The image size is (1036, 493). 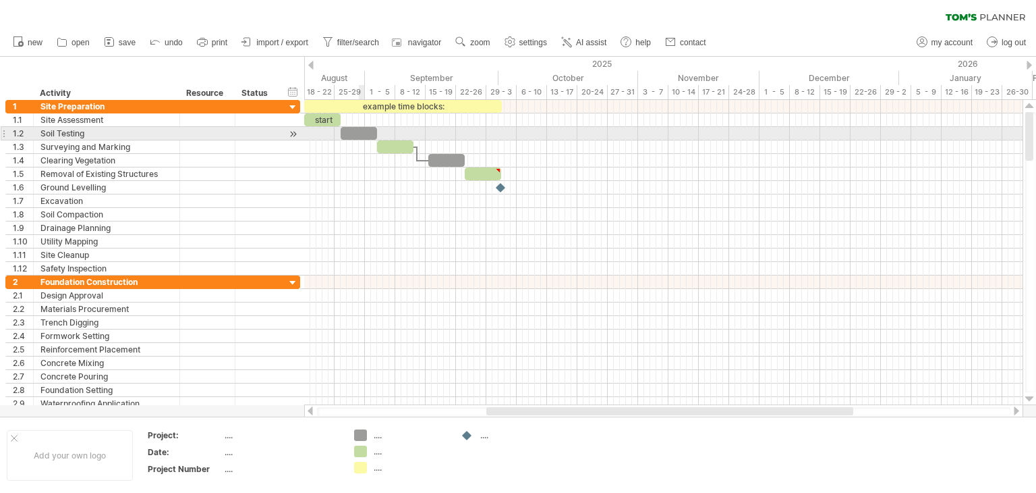 I want to click on span: undo, so click(x=173, y=43).